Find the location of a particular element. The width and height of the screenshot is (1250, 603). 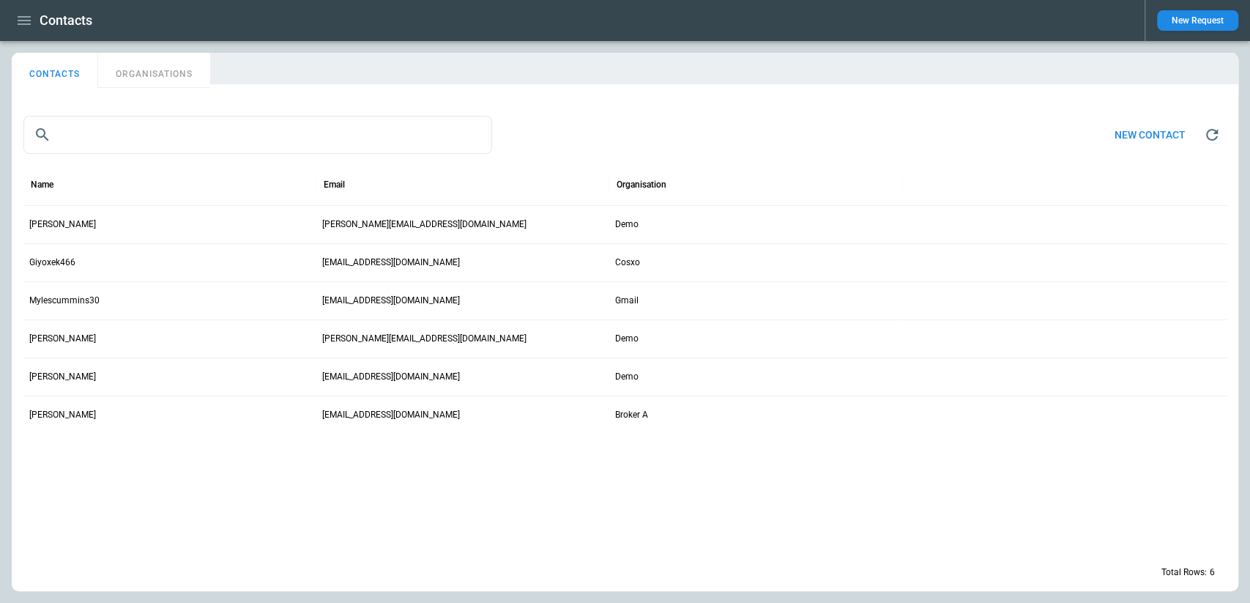

div: Email is located at coordinates (334, 185).